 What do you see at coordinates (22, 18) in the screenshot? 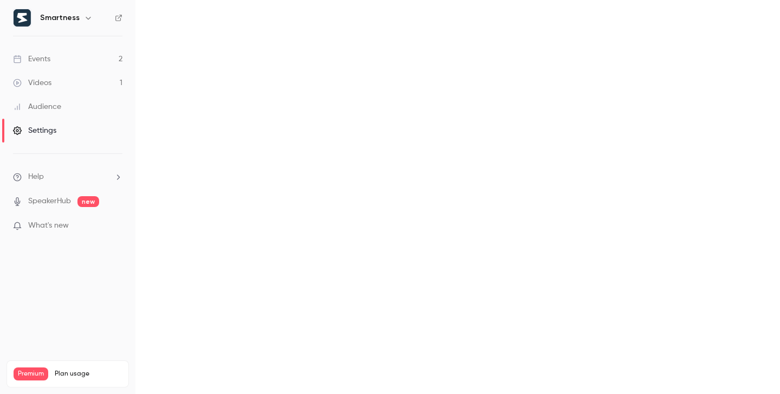
I see `img: Smartness` at bounding box center [22, 18].